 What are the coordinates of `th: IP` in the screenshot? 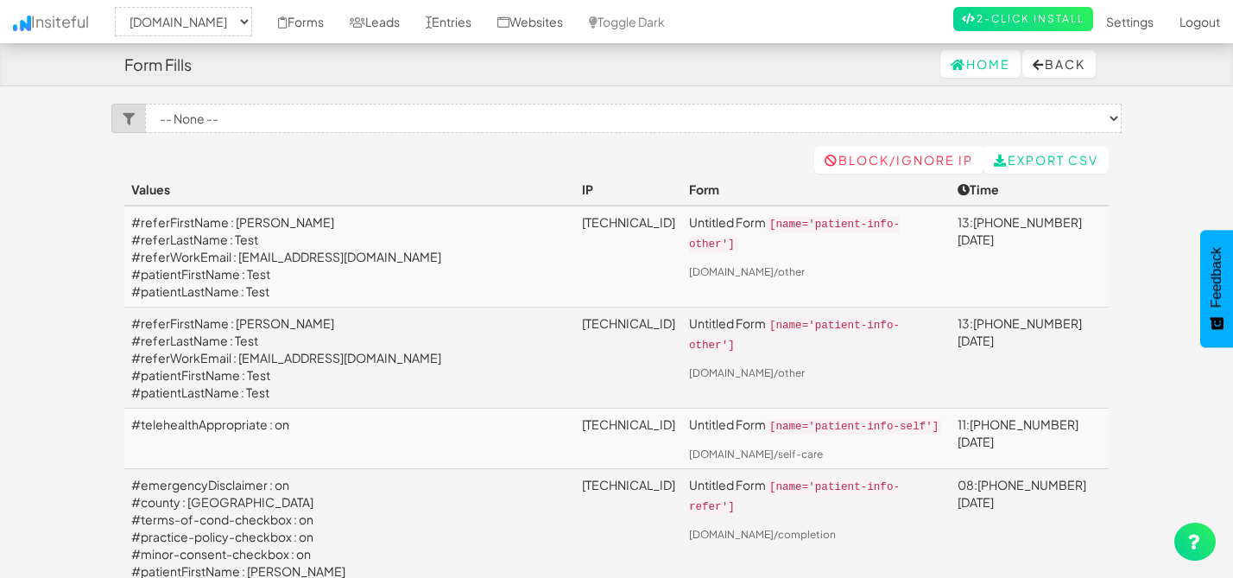 It's located at (629, 189).